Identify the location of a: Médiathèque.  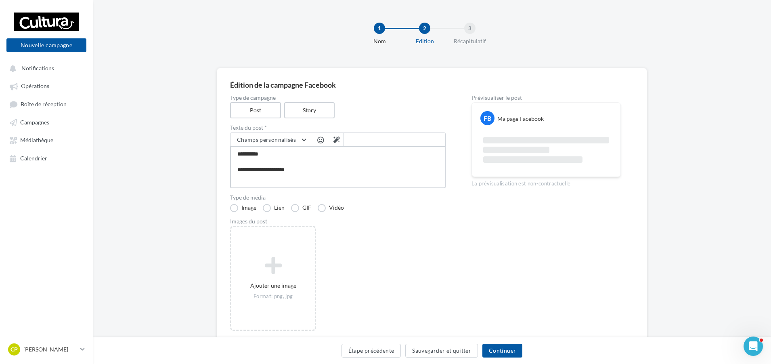
(46, 140).